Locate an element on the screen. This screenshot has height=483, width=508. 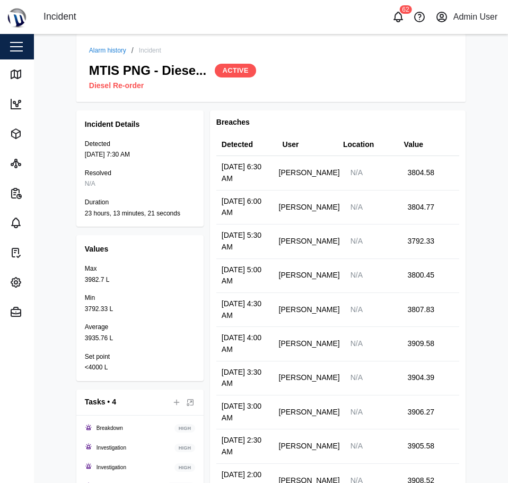
div: Max is located at coordinates (140, 268).